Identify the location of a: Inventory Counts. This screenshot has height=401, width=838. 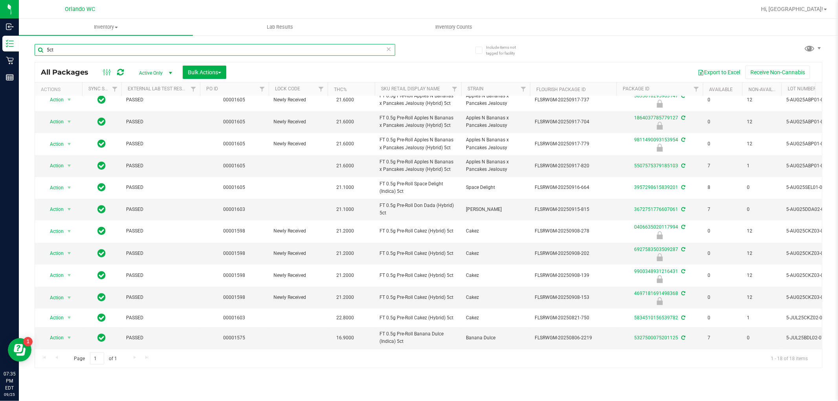
(454, 27).